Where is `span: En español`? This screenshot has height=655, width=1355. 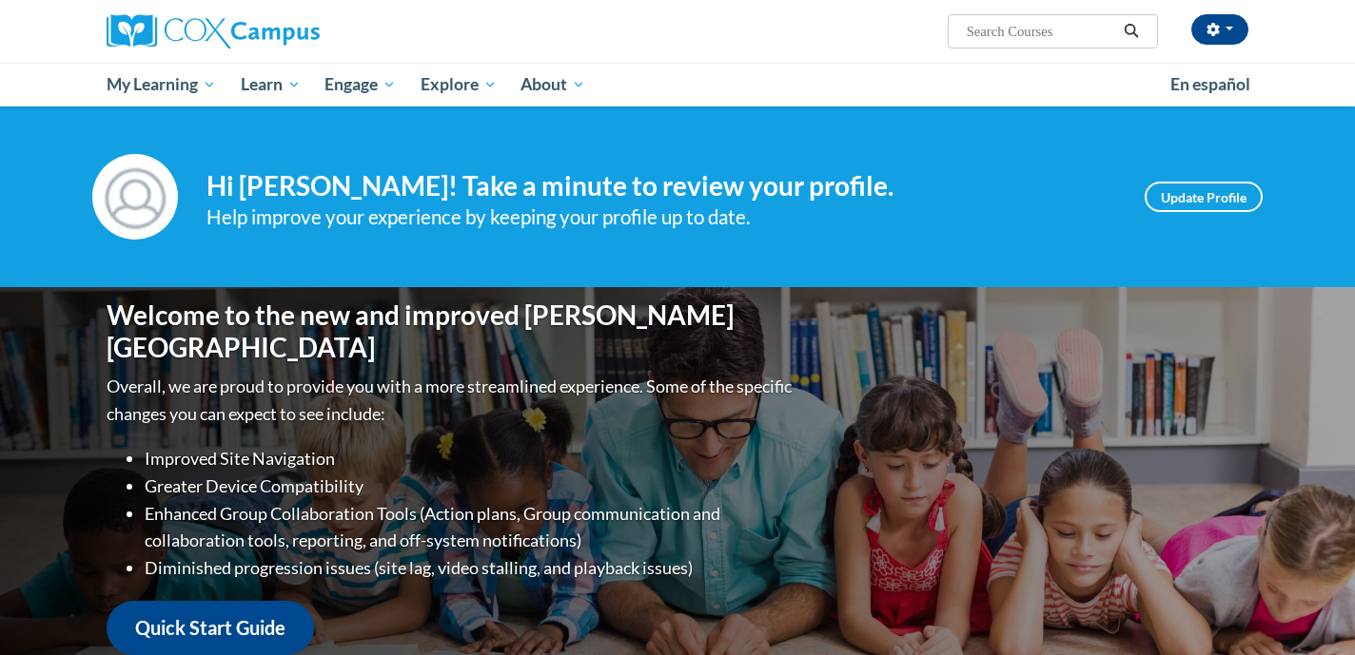
span: En español is located at coordinates (1210, 84).